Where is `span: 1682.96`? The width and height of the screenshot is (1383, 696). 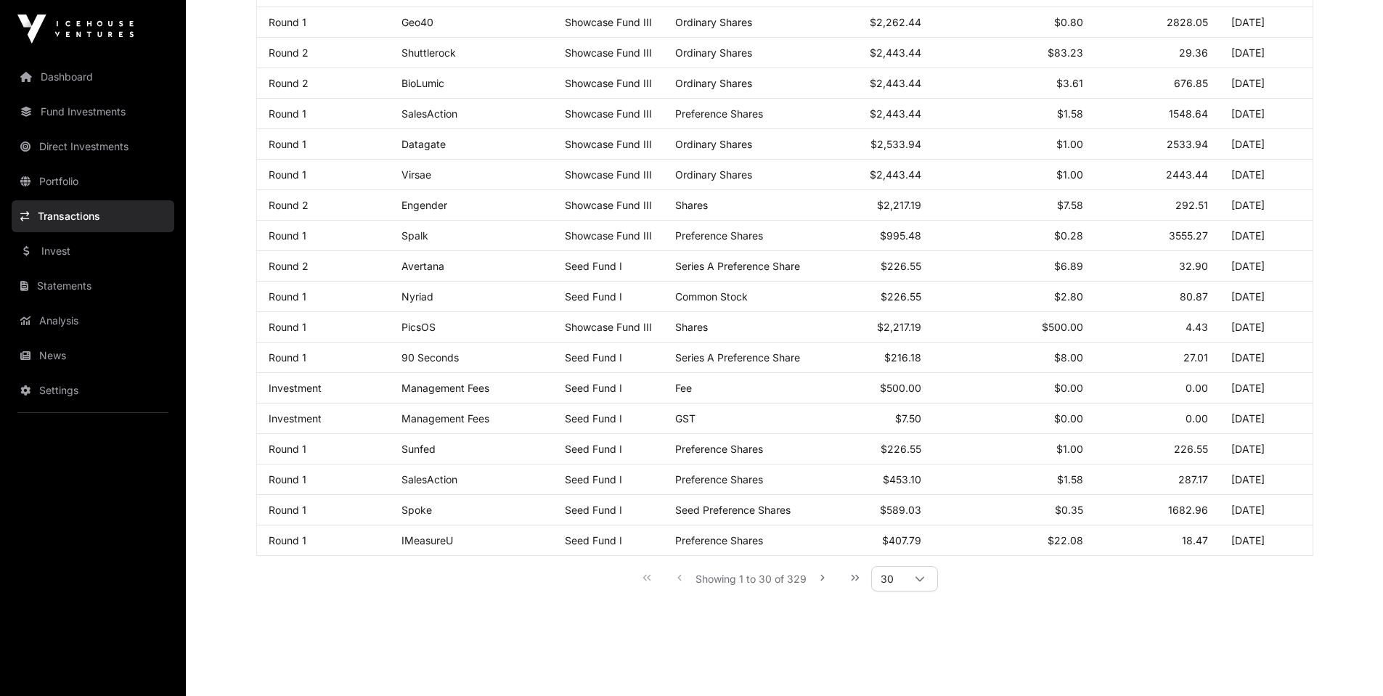
span: 1682.96 is located at coordinates (1188, 510).